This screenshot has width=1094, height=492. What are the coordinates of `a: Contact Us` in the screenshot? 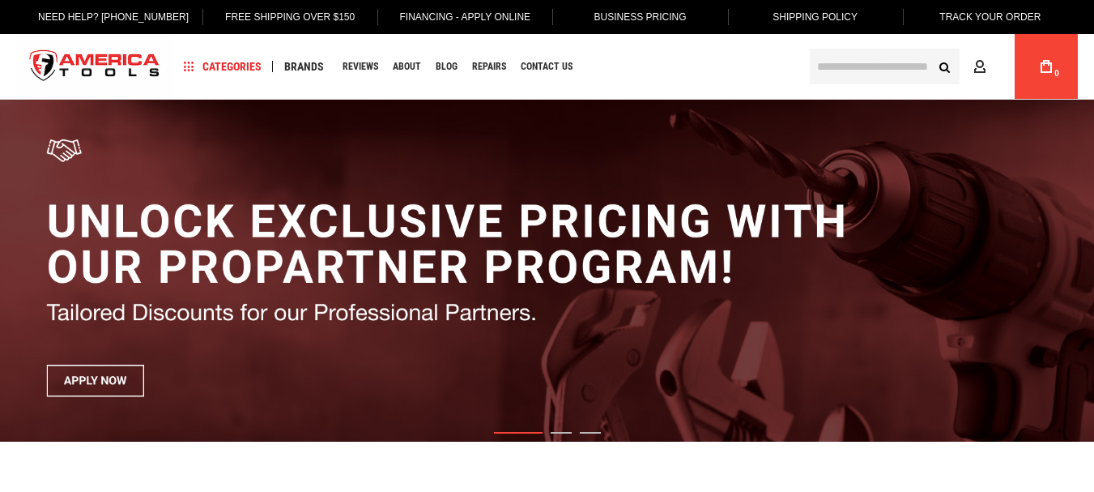 It's located at (547, 66).